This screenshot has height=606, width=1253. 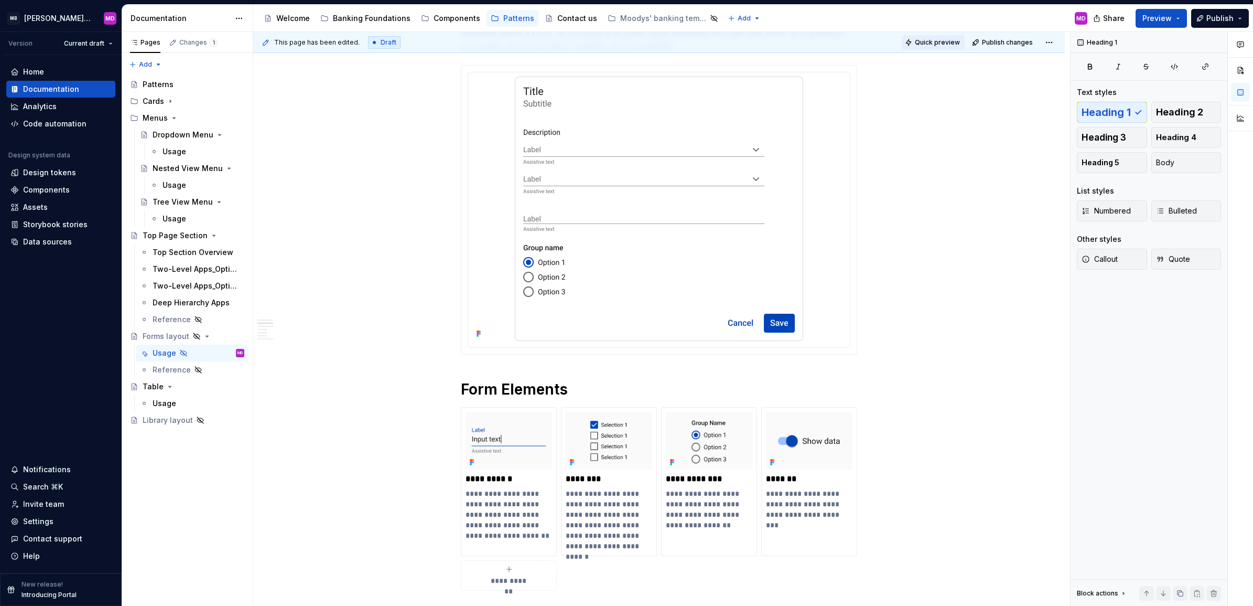 What do you see at coordinates (1176, 137) in the screenshot?
I see `span: Heading 4` at bounding box center [1176, 137].